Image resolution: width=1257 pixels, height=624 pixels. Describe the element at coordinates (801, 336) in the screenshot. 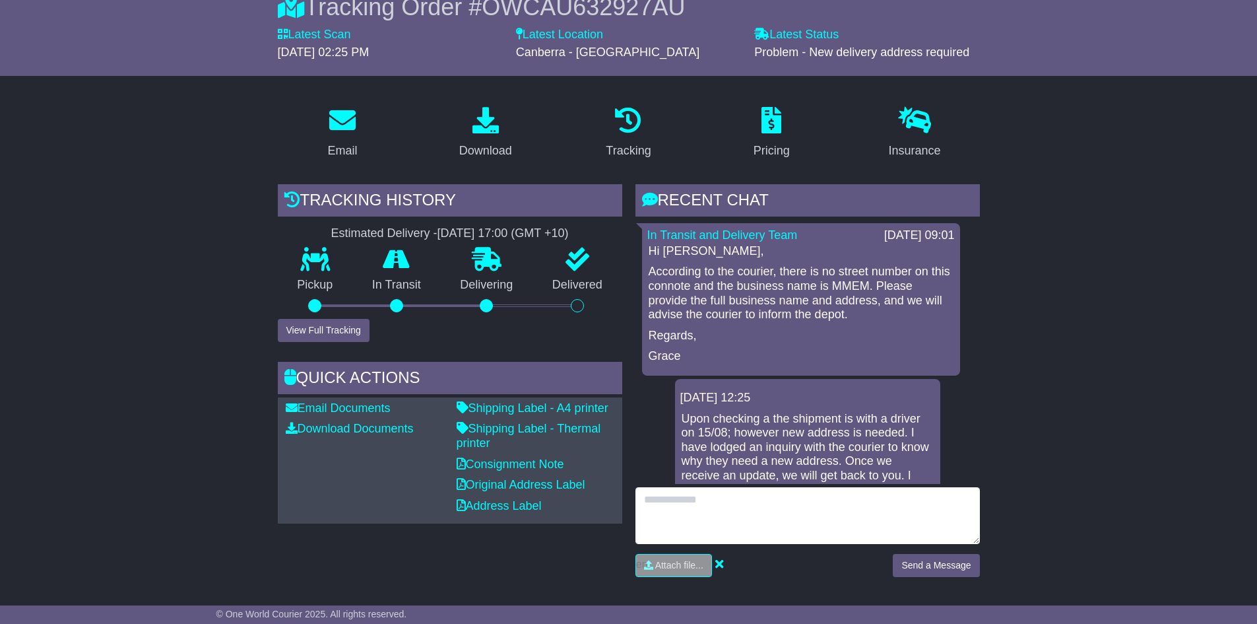

I see `p: Regards,` at that location.